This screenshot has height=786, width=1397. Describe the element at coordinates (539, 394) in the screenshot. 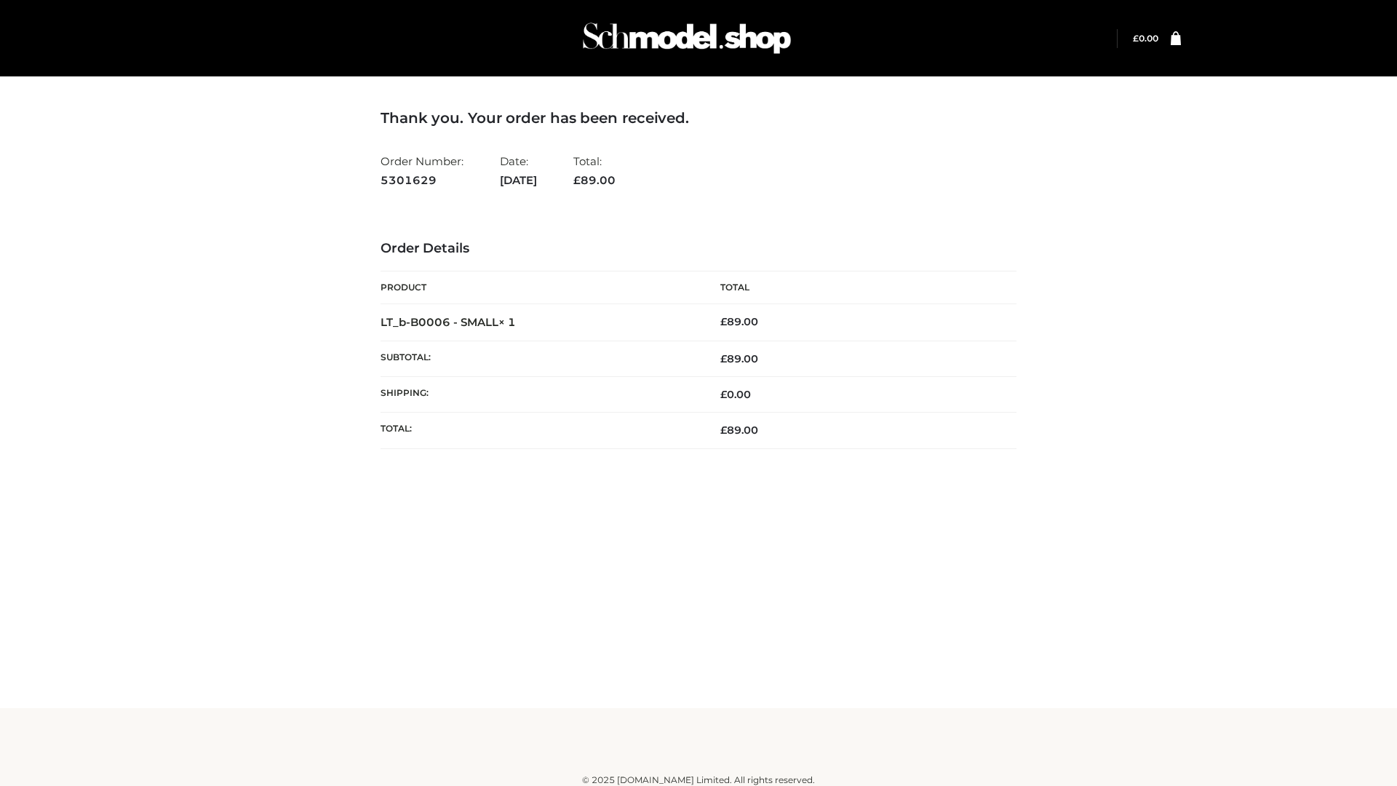

I see `th: Shipping:` at that location.